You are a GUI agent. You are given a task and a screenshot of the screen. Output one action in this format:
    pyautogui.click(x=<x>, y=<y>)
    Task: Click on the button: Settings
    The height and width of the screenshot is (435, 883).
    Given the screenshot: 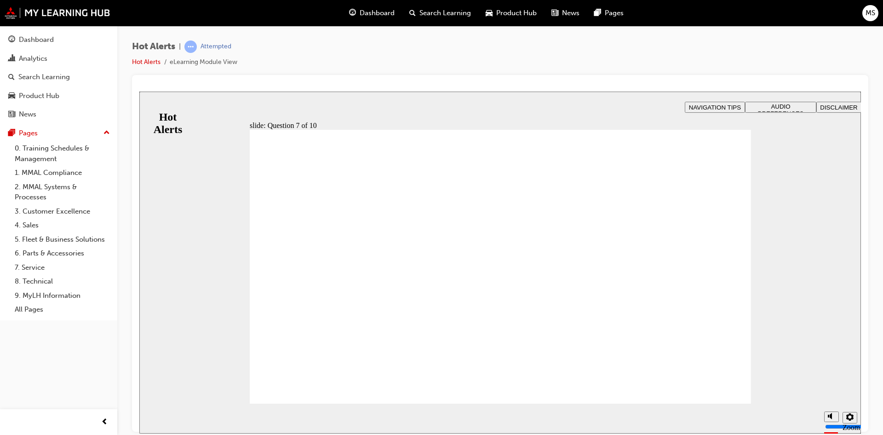 What is the action you would take?
    pyautogui.click(x=711, y=326)
    